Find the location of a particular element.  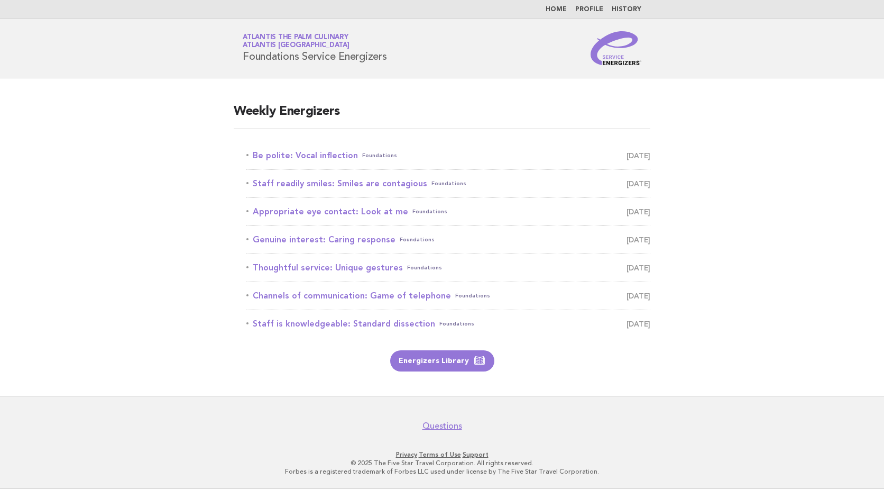

a: Energizers Library is located at coordinates (442, 361).